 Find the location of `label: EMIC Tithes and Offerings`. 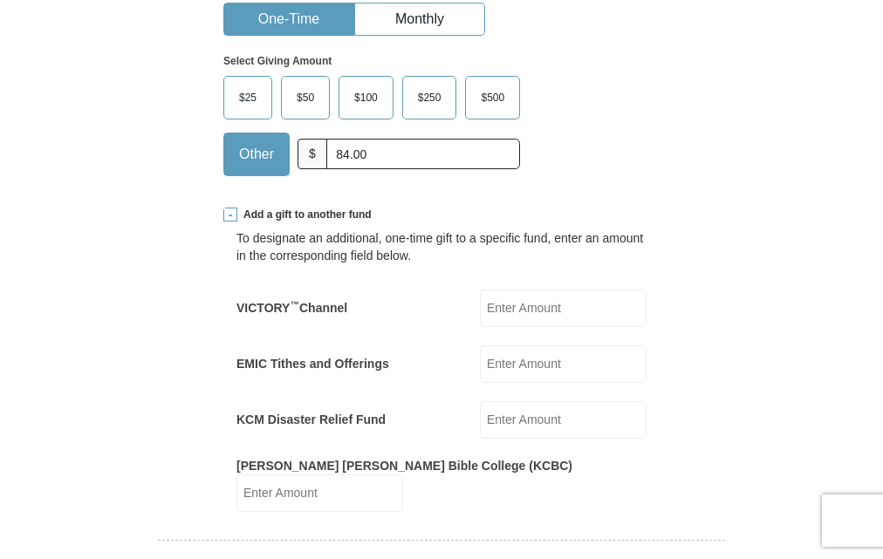

label: EMIC Tithes and Offerings is located at coordinates (312, 364).